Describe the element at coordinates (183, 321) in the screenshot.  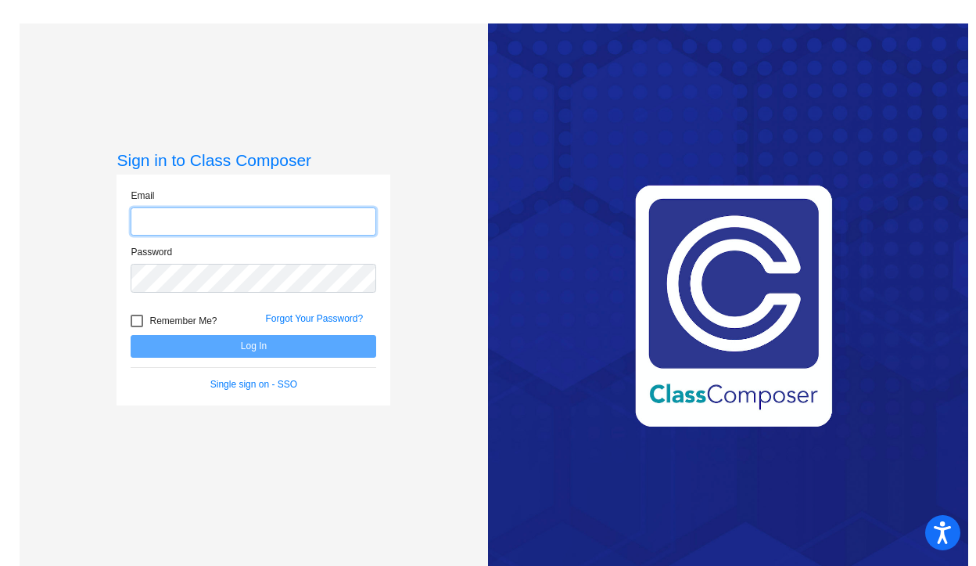
I see `span: Remember Me?` at that location.